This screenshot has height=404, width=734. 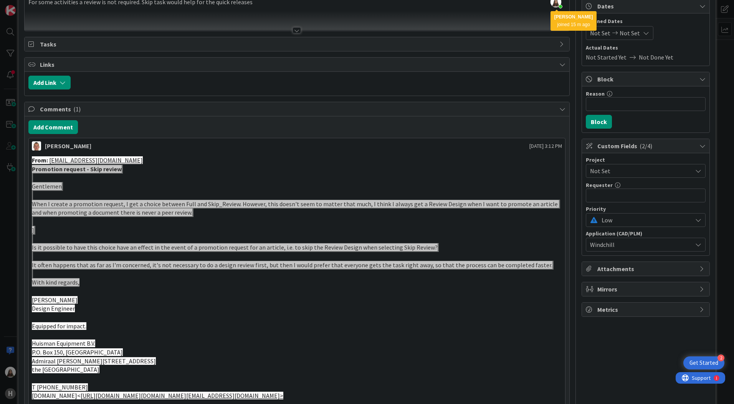 I want to click on span: Tasks, so click(x=297, y=44).